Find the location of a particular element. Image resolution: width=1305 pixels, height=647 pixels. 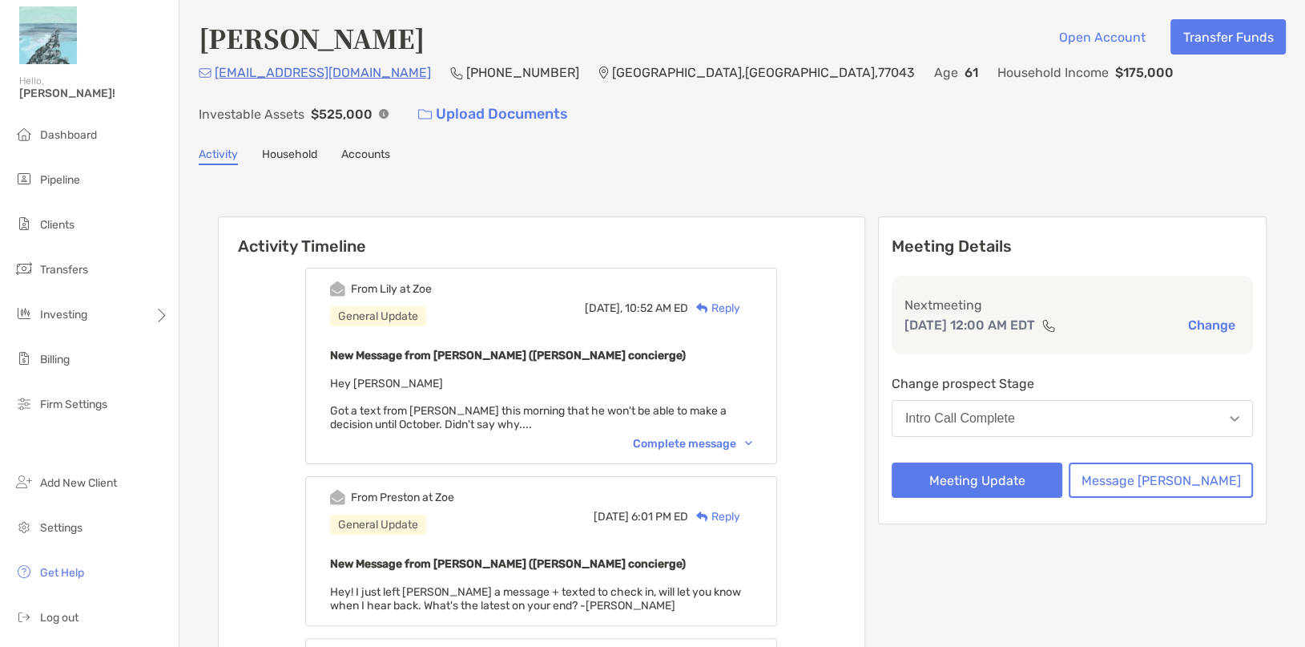

div: From Lily at Zoe is located at coordinates (391, 288).